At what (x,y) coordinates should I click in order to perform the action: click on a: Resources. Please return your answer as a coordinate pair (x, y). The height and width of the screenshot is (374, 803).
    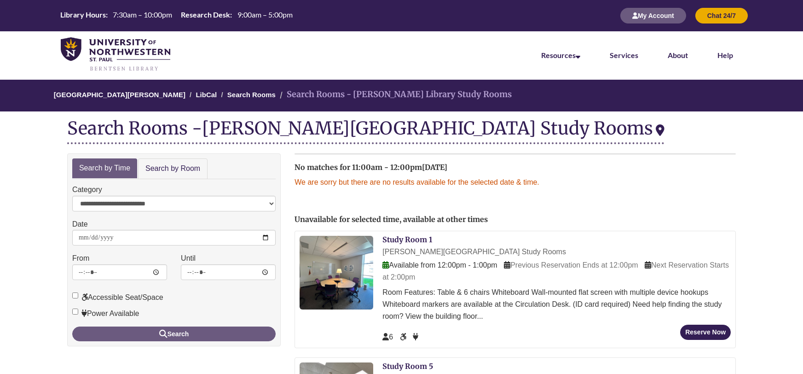
    Looking at the image, I should click on (561, 55).